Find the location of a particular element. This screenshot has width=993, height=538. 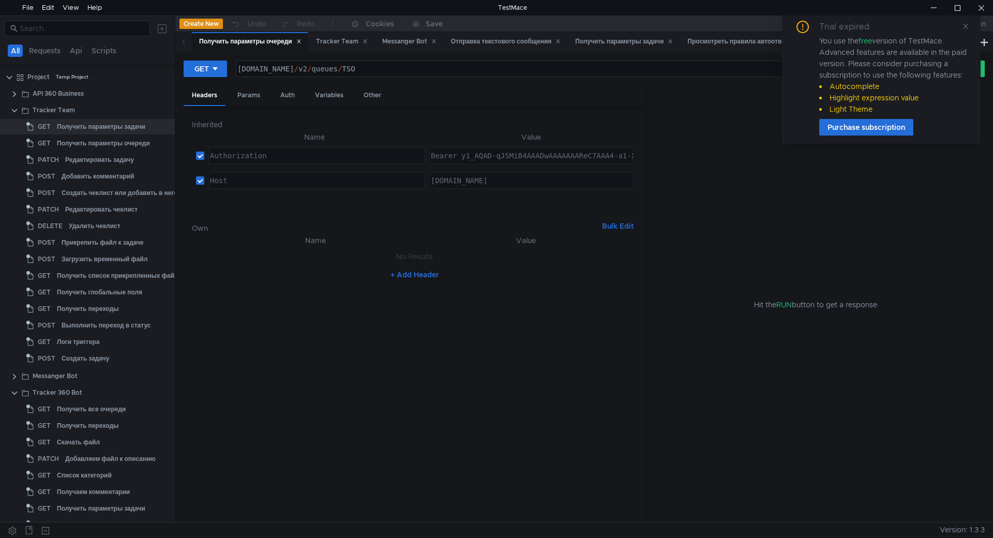

div: Логи триггера is located at coordinates (78, 342).